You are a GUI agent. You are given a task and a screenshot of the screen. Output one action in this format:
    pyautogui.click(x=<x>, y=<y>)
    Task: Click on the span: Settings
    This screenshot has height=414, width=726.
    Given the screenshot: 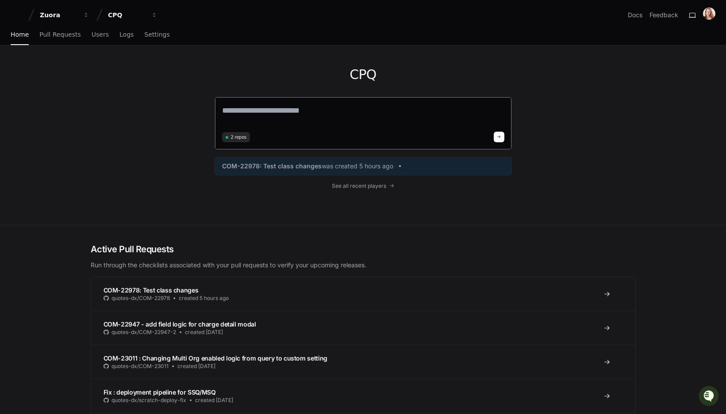 What is the action you would take?
    pyautogui.click(x=157, y=35)
    